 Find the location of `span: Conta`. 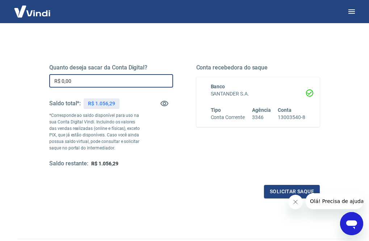

span: Conta is located at coordinates (284, 110).